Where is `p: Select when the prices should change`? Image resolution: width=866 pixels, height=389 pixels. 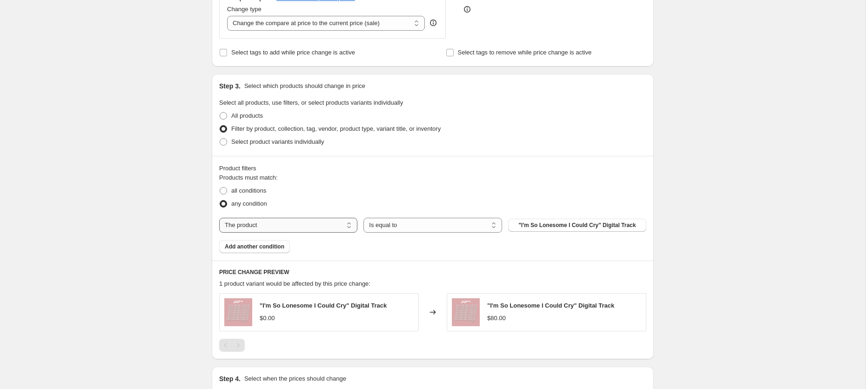
p: Select when the prices should change is located at coordinates (295, 379).